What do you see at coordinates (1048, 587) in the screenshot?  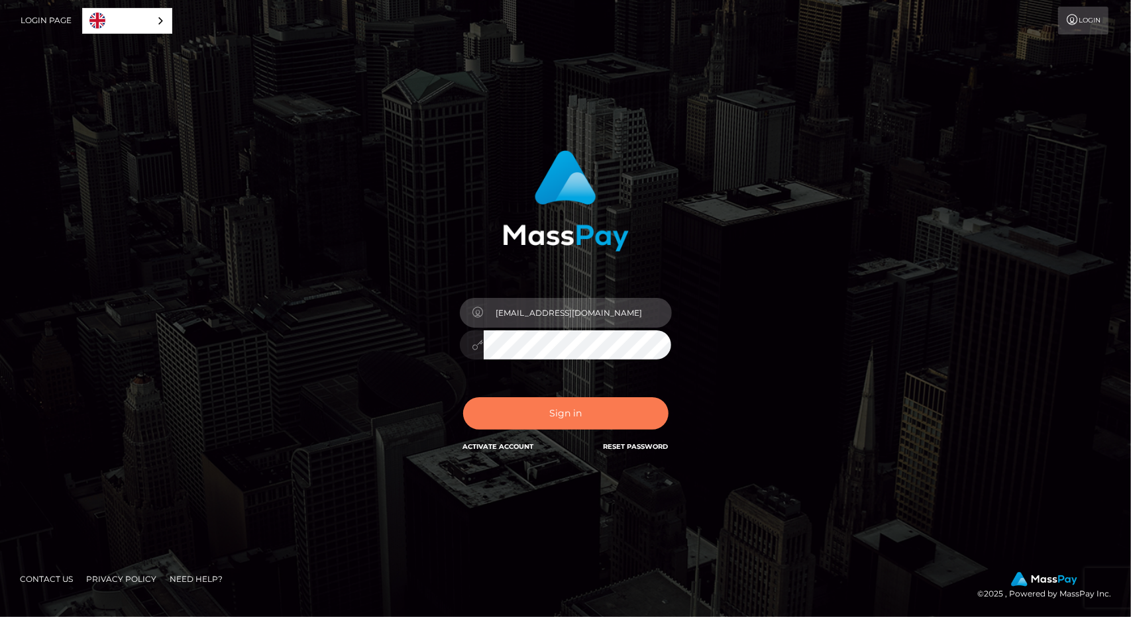 I see `div: © 2025 , Powered by MassPay Inc.` at bounding box center [1048, 587].